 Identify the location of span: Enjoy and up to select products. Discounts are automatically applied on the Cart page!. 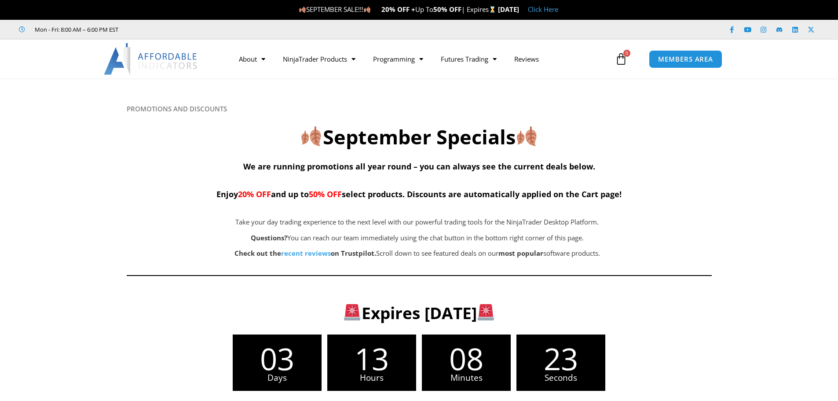
(419, 194).